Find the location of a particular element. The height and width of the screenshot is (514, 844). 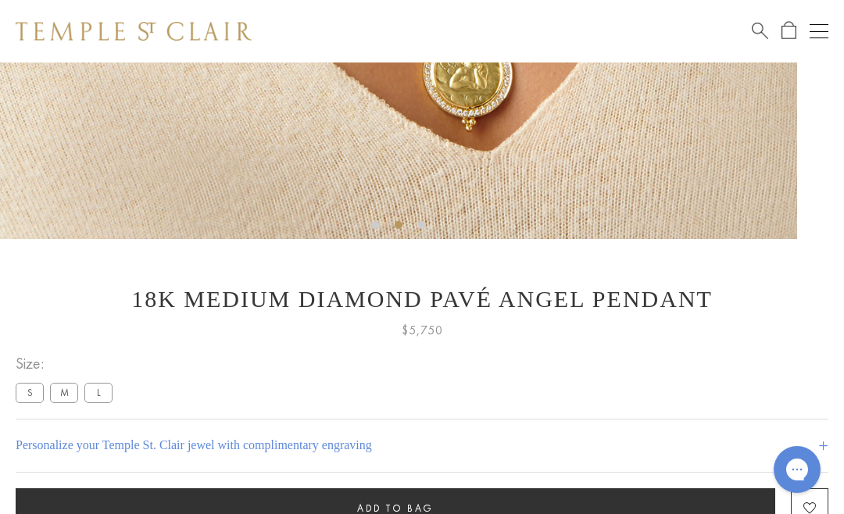

h1: 18K Medium Diamond Pavé Angel Pendant is located at coordinates (422, 299).